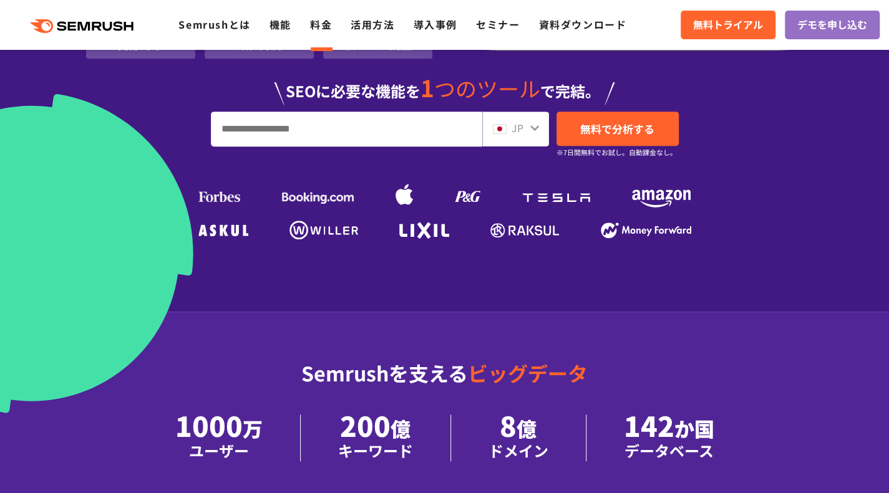  I want to click on span: ビッグデータ, so click(528, 373).